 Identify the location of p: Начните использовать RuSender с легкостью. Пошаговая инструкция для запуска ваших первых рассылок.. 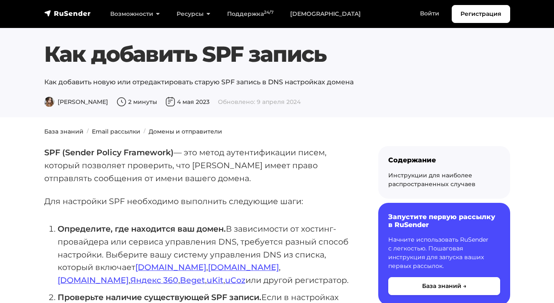
(444, 253).